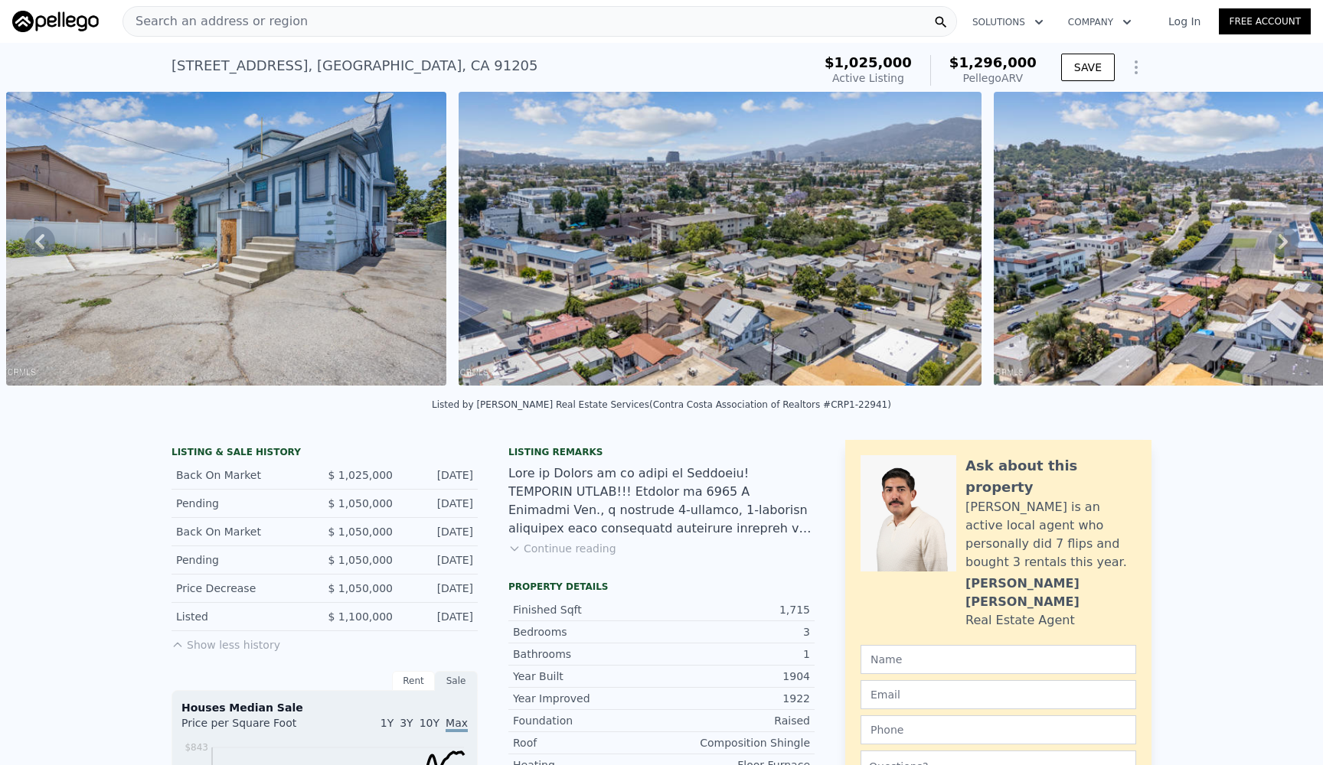  Describe the element at coordinates (387, 723) in the screenshot. I see `span: 1Y` at that location.